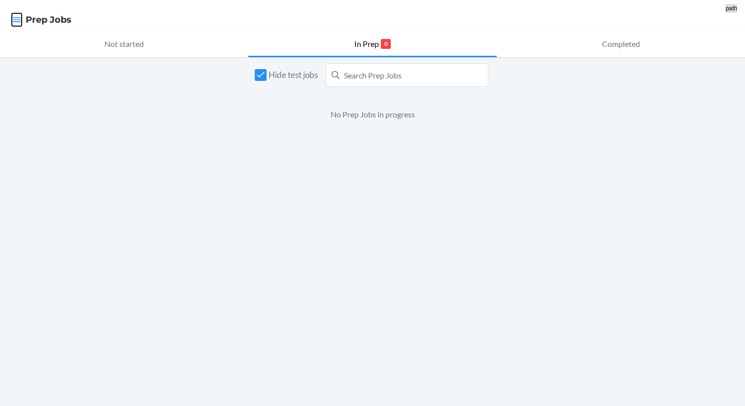 The width and height of the screenshot is (745, 406). I want to click on p: In Prep, so click(367, 44).